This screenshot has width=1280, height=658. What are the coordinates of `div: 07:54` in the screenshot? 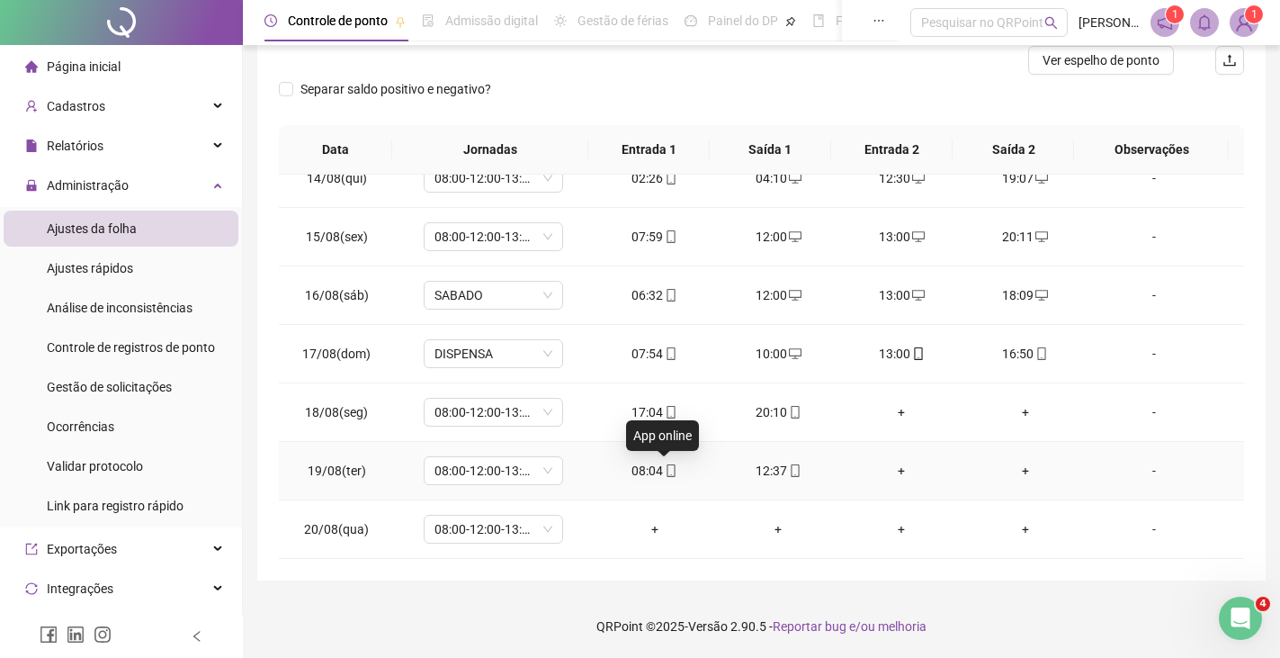 It's located at (654, 354).